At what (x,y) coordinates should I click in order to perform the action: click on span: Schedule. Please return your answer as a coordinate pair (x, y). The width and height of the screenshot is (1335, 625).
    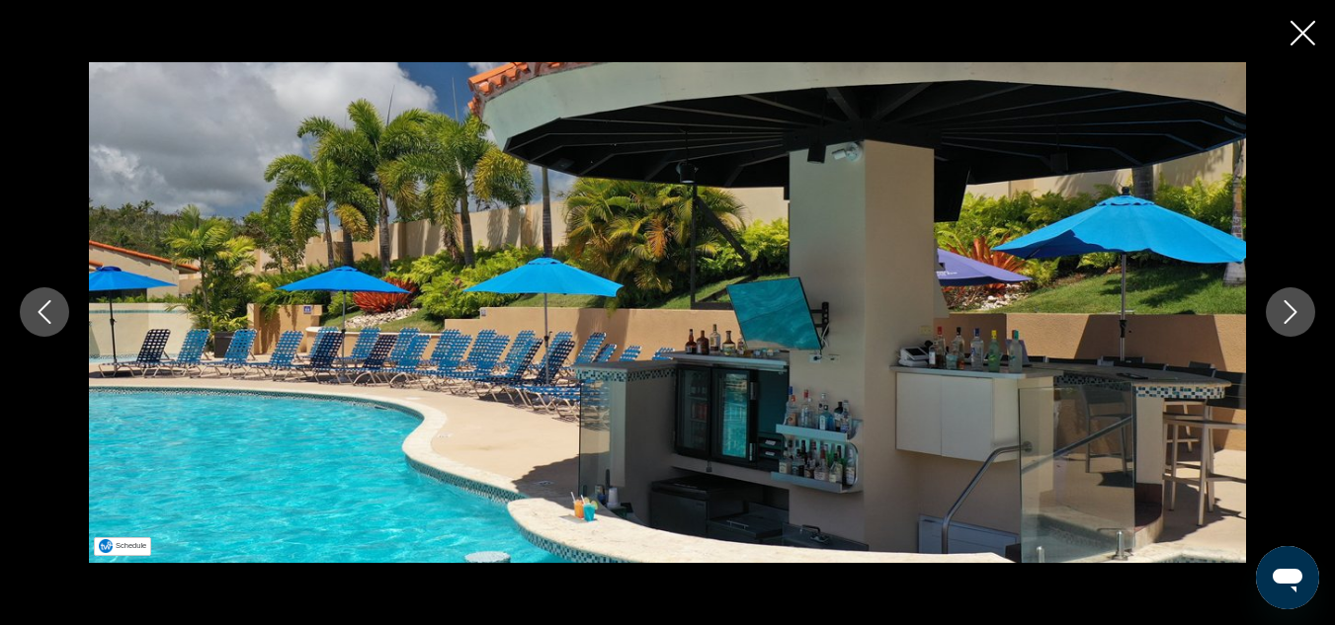
    Looking at the image, I should click on (130, 545).